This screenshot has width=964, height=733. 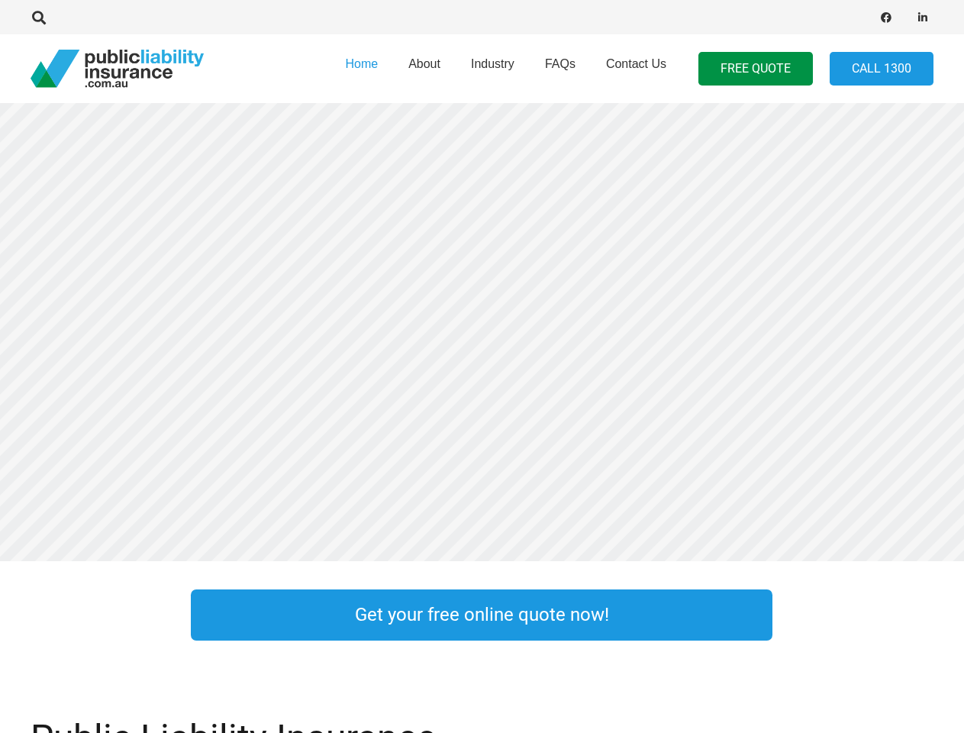 What do you see at coordinates (39, 18) in the screenshot?
I see `a: Search` at bounding box center [39, 18].